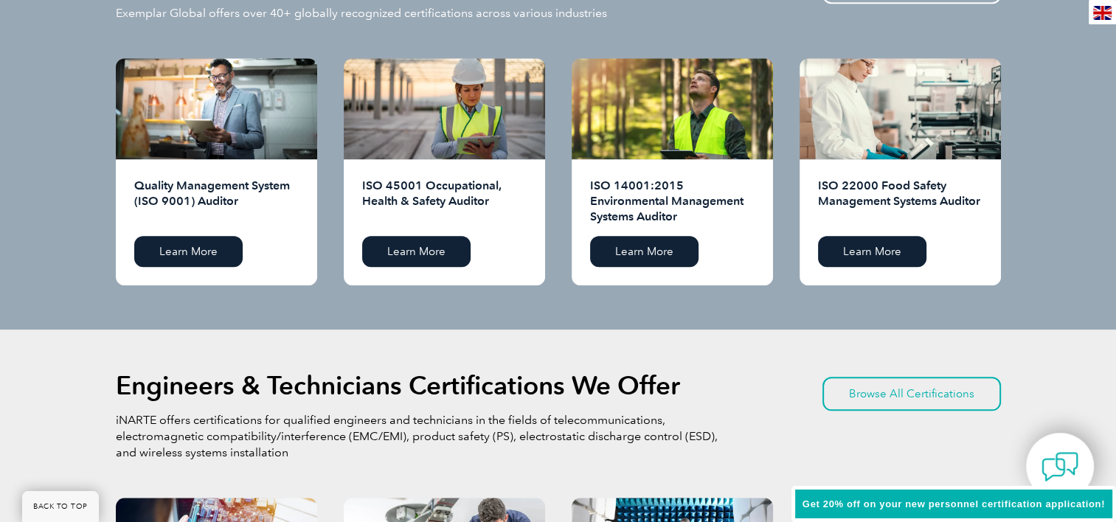  What do you see at coordinates (1102, 13) in the screenshot?
I see `img: en` at bounding box center [1102, 13].